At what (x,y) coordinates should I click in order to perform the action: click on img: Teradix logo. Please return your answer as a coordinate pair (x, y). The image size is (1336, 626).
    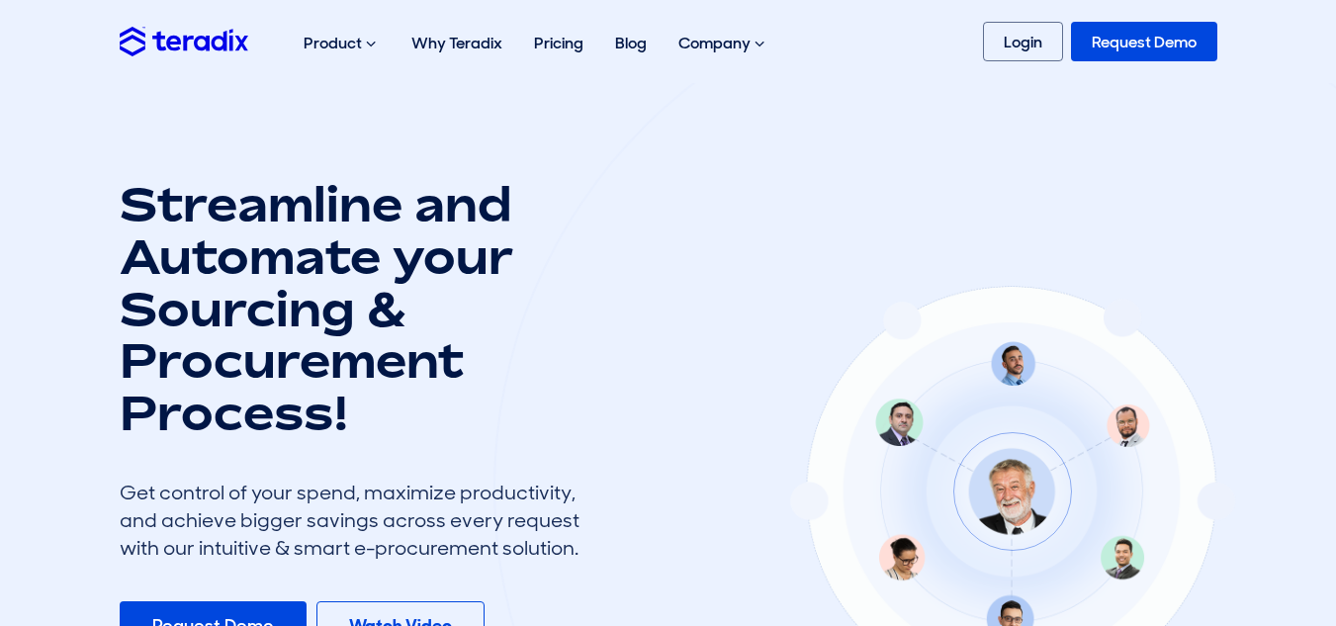
    Looking at the image, I should click on (184, 41).